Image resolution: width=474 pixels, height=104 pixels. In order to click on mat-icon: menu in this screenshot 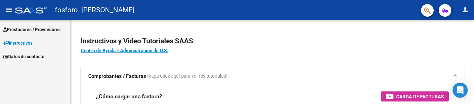, I will do `click(9, 10)`.